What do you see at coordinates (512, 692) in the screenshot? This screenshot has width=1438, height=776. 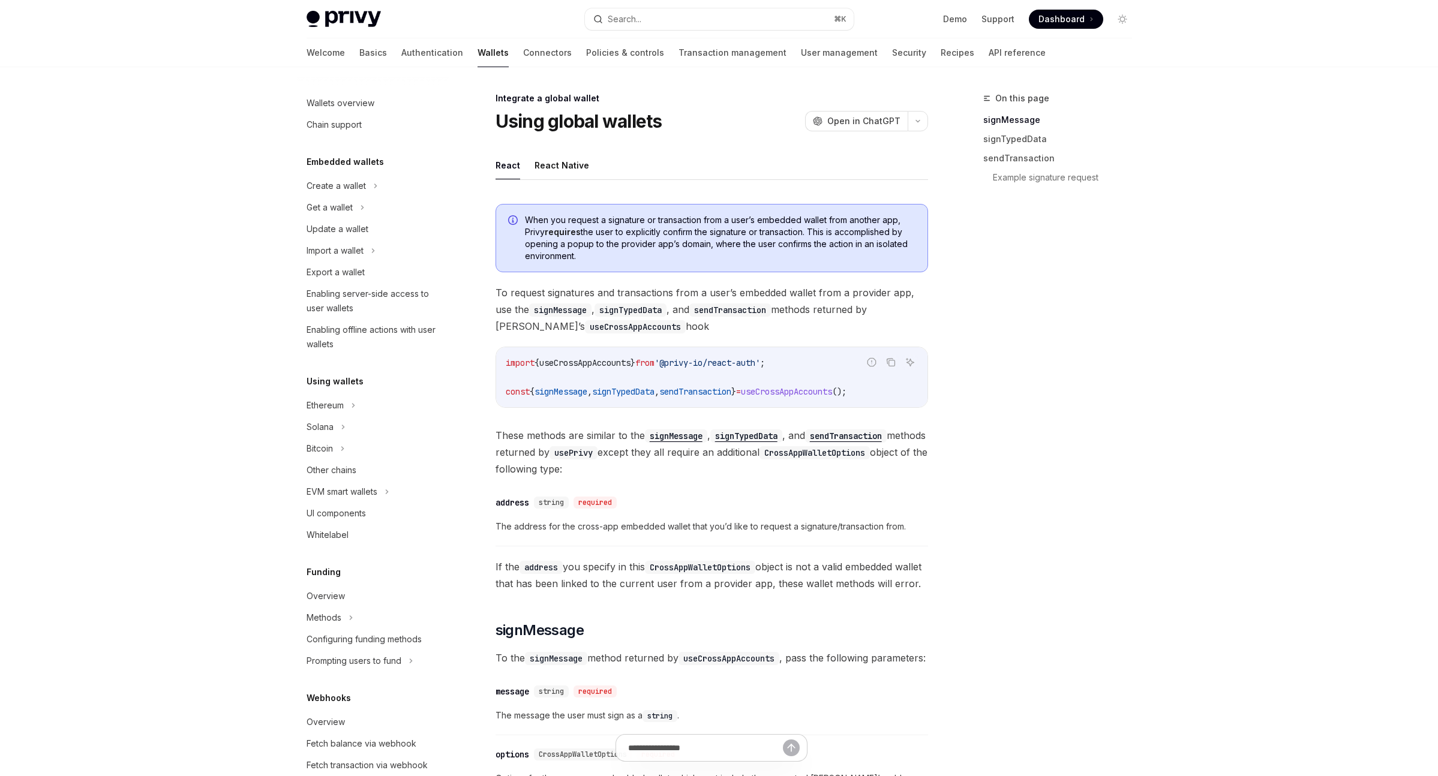 I see `div: message` at bounding box center [512, 692].